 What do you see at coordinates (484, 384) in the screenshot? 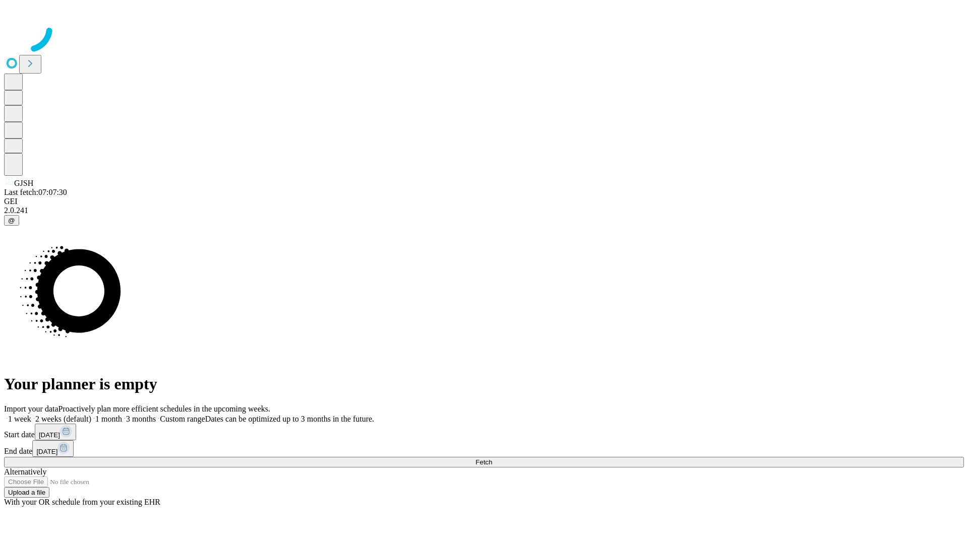
I see `h1: Your planner is empty` at bounding box center [484, 384].